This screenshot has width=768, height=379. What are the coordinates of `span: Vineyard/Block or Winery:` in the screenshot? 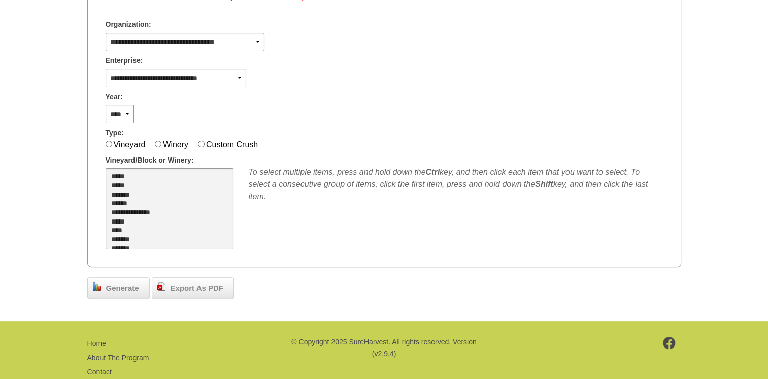 It's located at (150, 160).